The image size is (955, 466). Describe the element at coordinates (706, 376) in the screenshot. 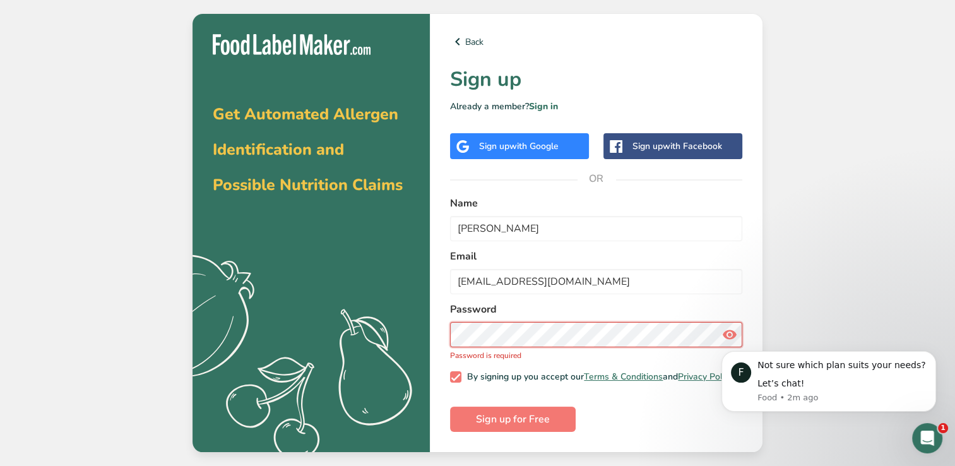

I see `a: Privacy Policy` at that location.